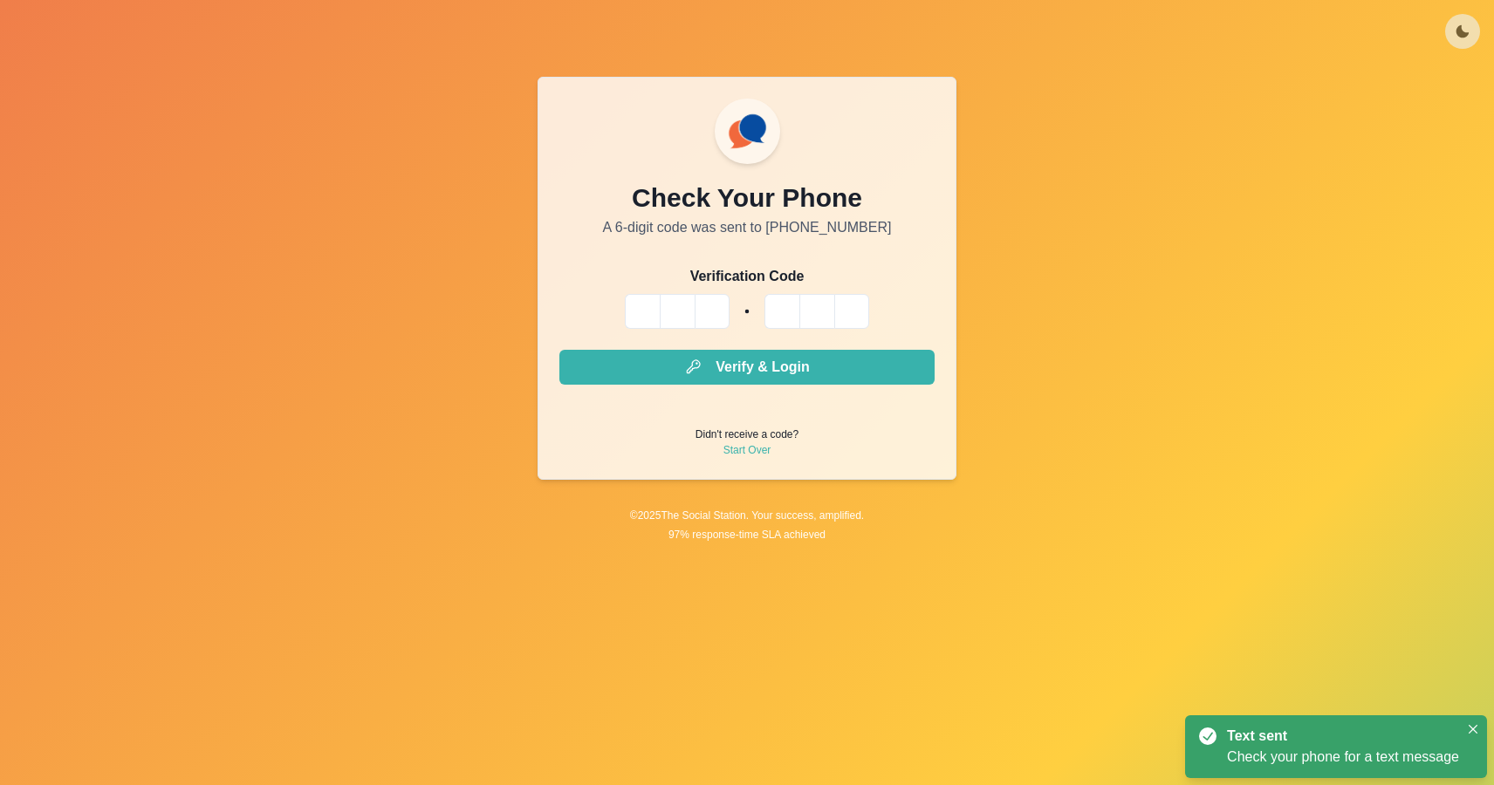  Describe the element at coordinates (747, 131) in the screenshot. I see `img: ssLogoSVG.f144a2481ffb055bcdd00c89108cbcb7.svg` at that location.